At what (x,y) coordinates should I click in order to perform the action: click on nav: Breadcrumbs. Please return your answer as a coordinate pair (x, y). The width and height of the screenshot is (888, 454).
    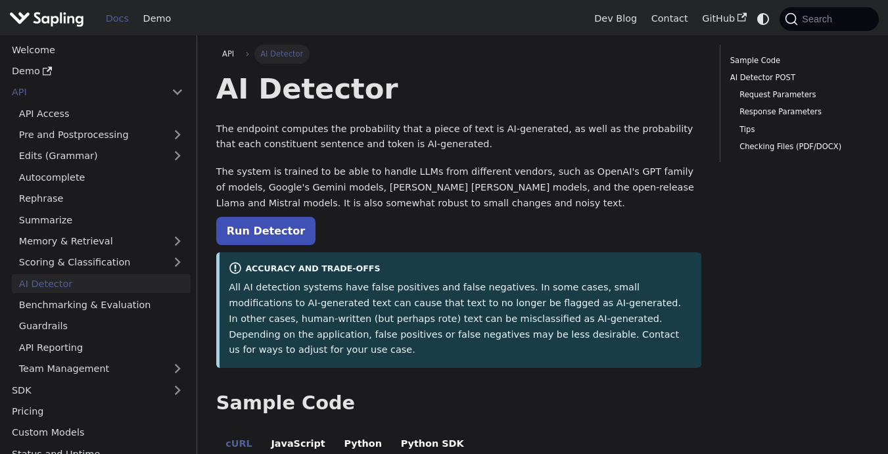
    Looking at the image, I should click on (459, 54).